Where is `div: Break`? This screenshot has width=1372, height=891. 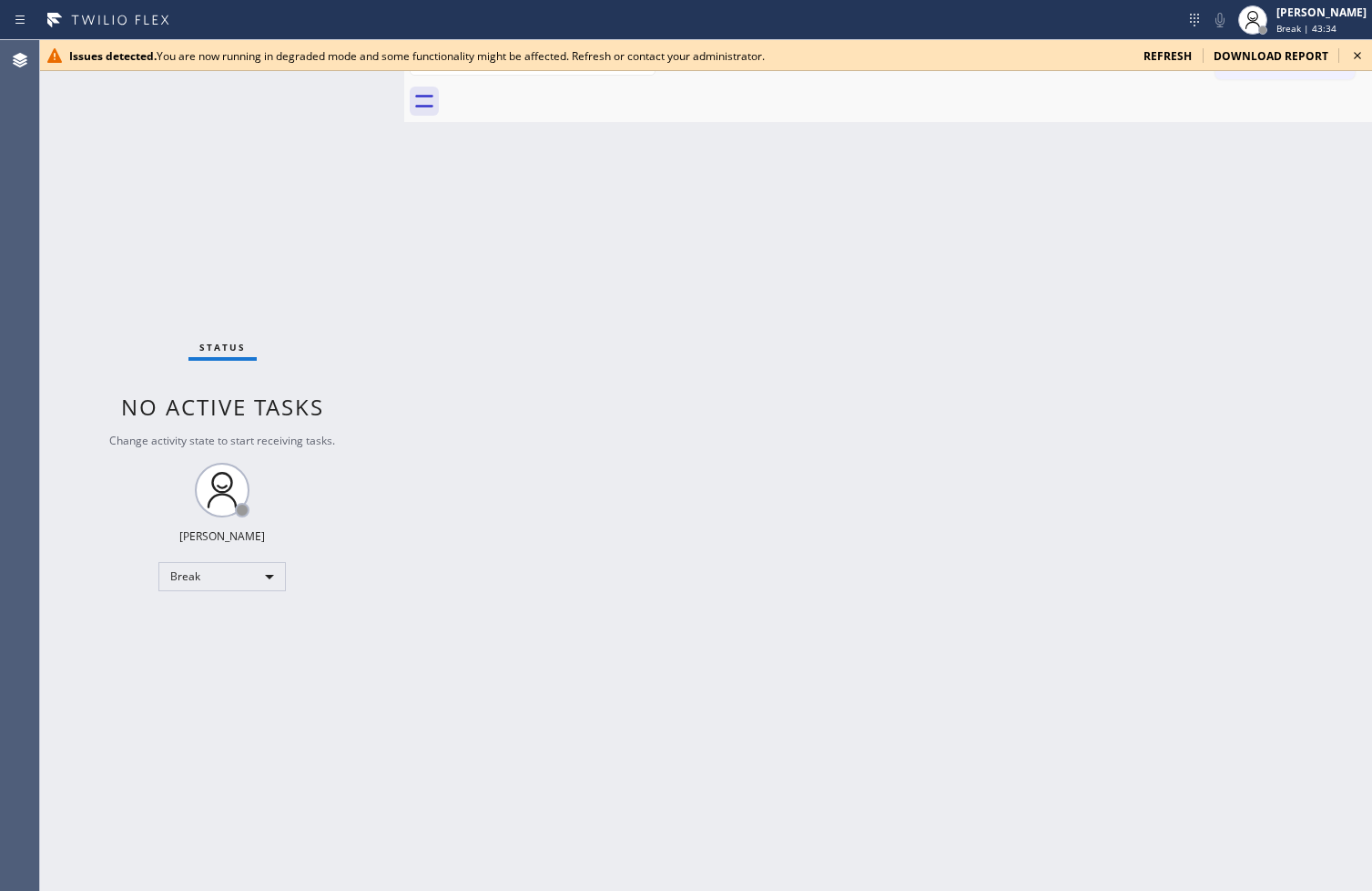 div: Break is located at coordinates (222, 576).